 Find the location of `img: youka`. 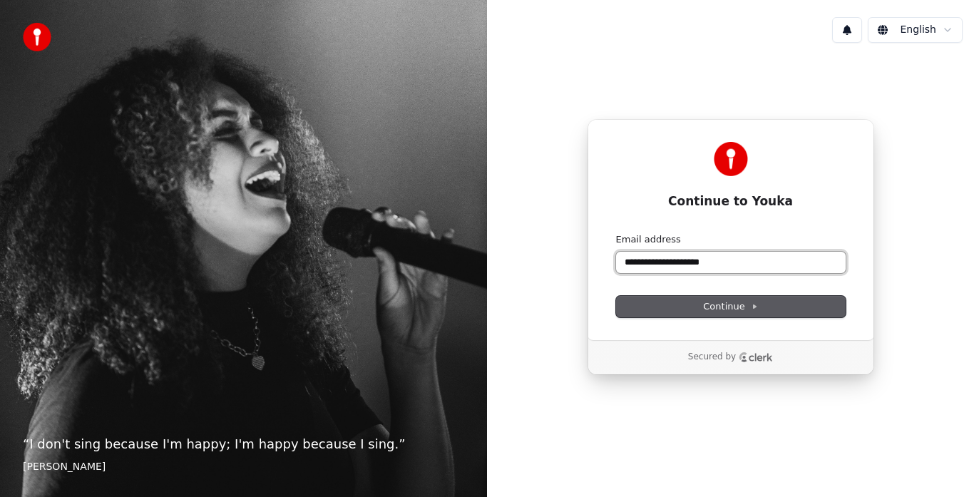

img: youka is located at coordinates (37, 37).